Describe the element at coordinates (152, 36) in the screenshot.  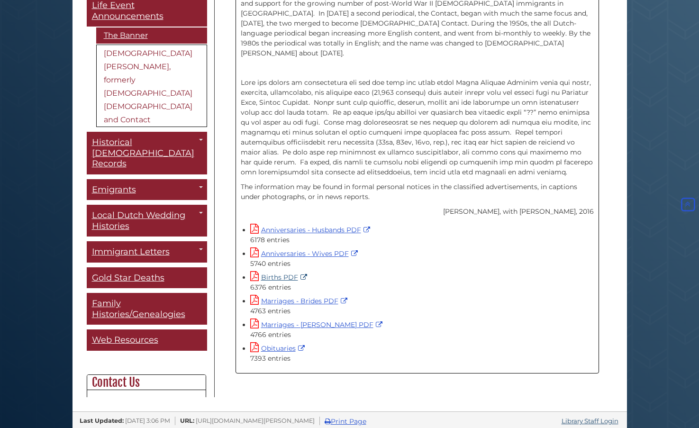
I see `a: The Banner` at that location.